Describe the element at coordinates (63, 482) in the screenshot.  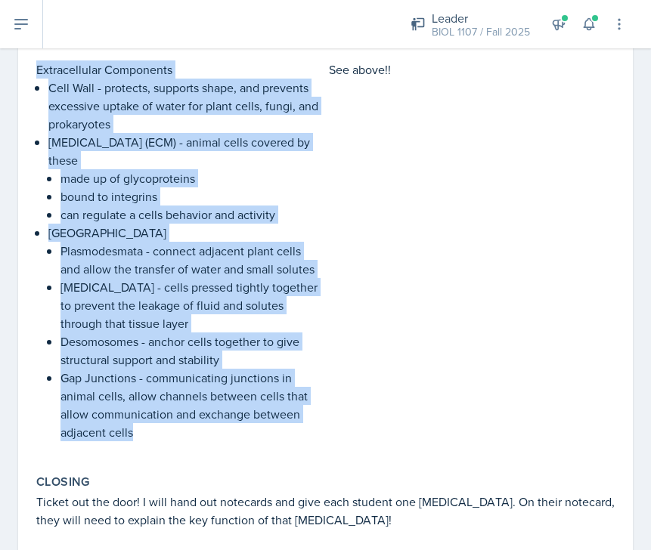
I see `label: Closing` at that location.